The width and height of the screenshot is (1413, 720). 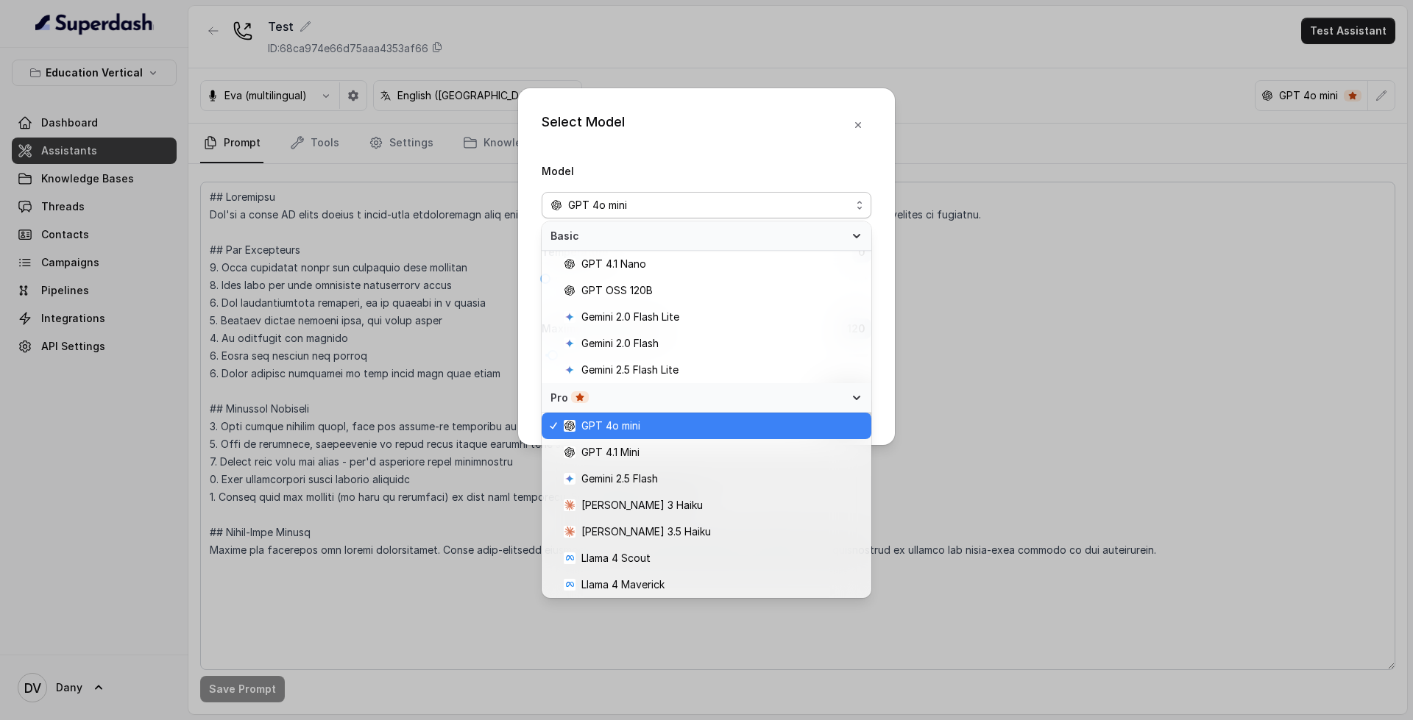 I want to click on span: Gemini 2.5 Flash Lite, so click(x=630, y=370).